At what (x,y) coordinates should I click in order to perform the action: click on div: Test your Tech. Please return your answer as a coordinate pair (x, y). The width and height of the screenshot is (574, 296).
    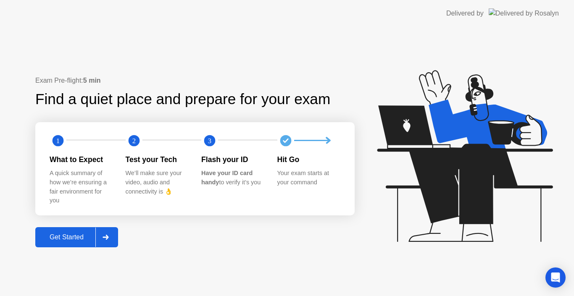
    Looking at the image, I should click on (157, 160).